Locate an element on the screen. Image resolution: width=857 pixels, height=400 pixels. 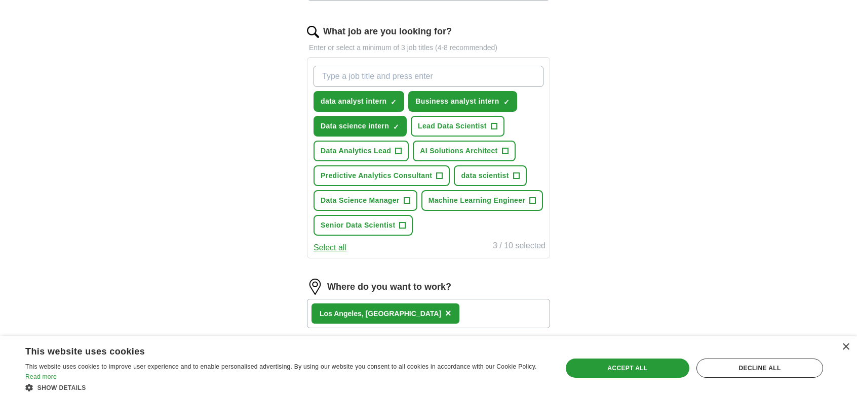
span: Machine Learning Engineer is located at coordinates (477, 200).